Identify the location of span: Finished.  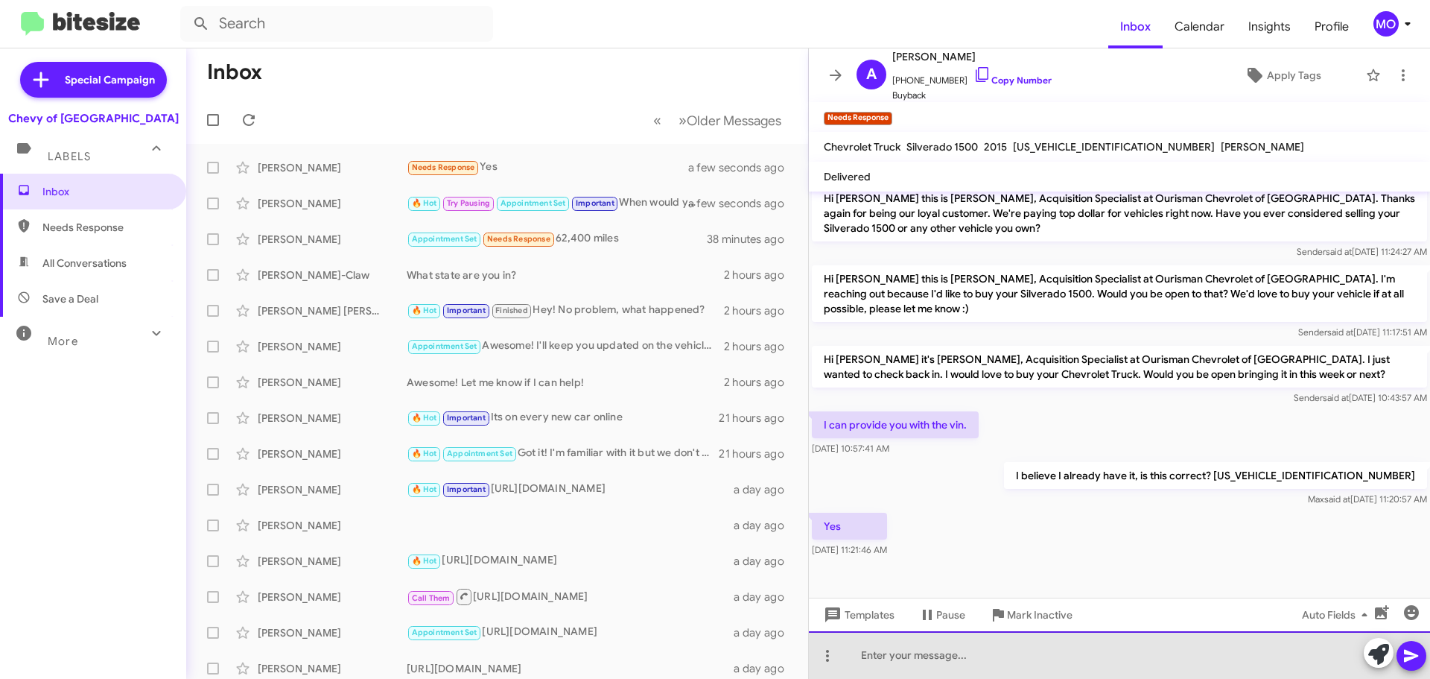
(512, 310).